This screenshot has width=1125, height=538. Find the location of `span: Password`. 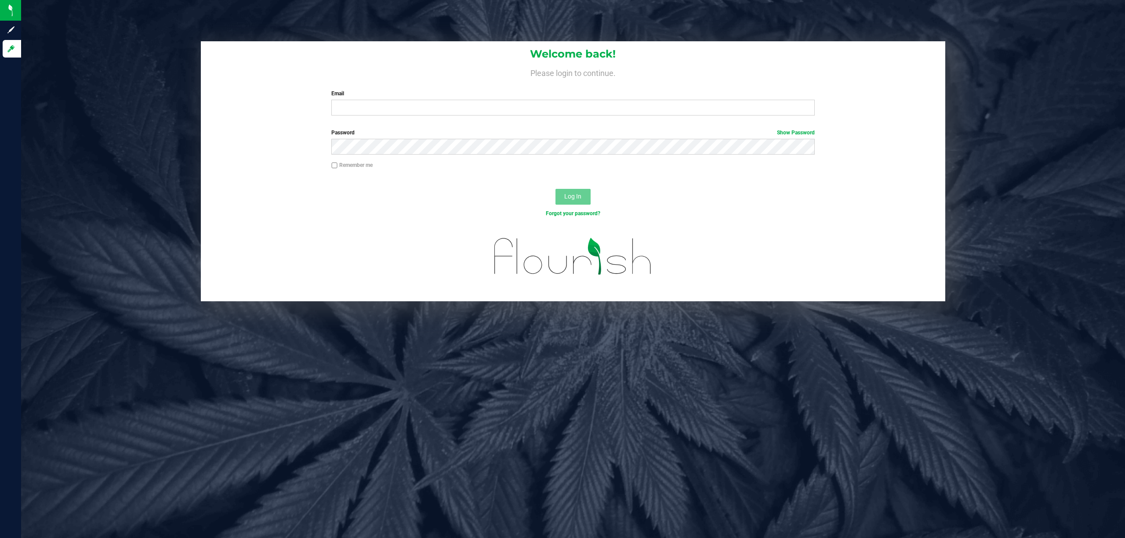

span: Password is located at coordinates (343, 133).